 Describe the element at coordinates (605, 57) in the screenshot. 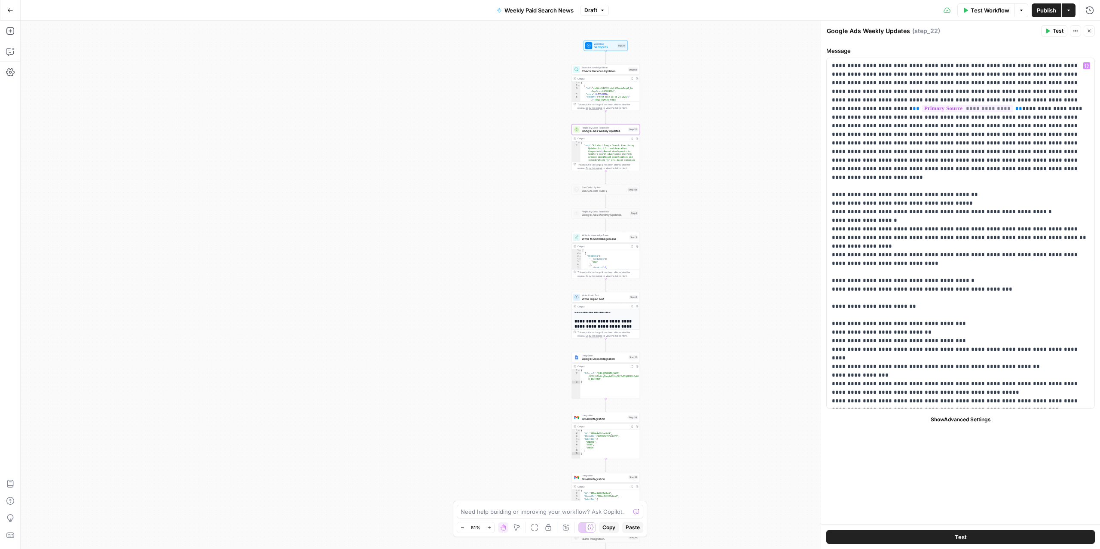

I see `g: Edge from start to step_58` at that location.